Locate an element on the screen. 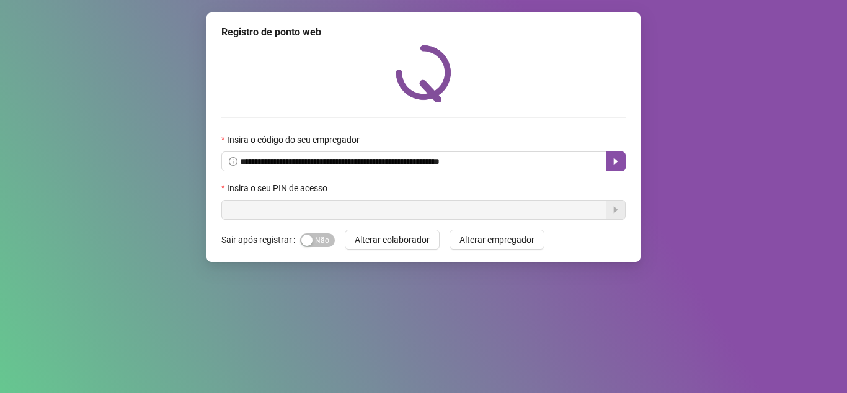 The width and height of the screenshot is (847, 393). span: Alterar colaborador is located at coordinates (392, 239).